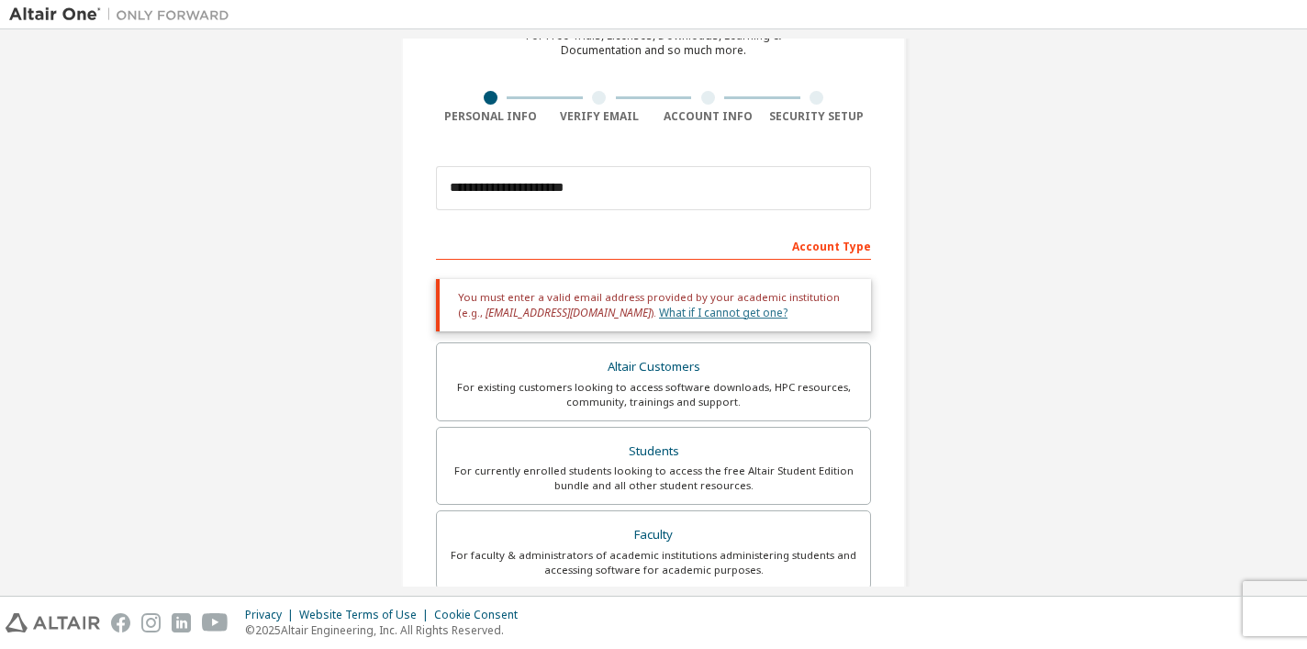 This screenshot has height=649, width=1307. What do you see at coordinates (653, 478) in the screenshot?
I see `div: For currently enrolled students looking to access the free Altair Student Edition bundle and all ...` at bounding box center [653, 478].